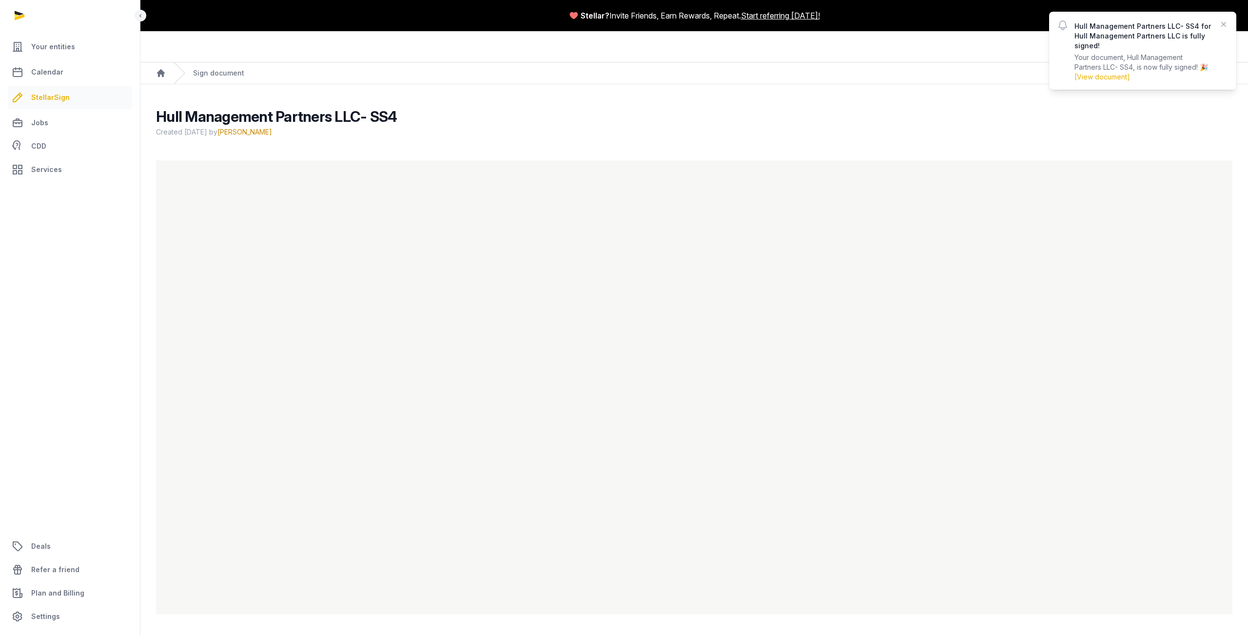 This screenshot has height=636, width=1248. I want to click on a: CDD, so click(70, 146).